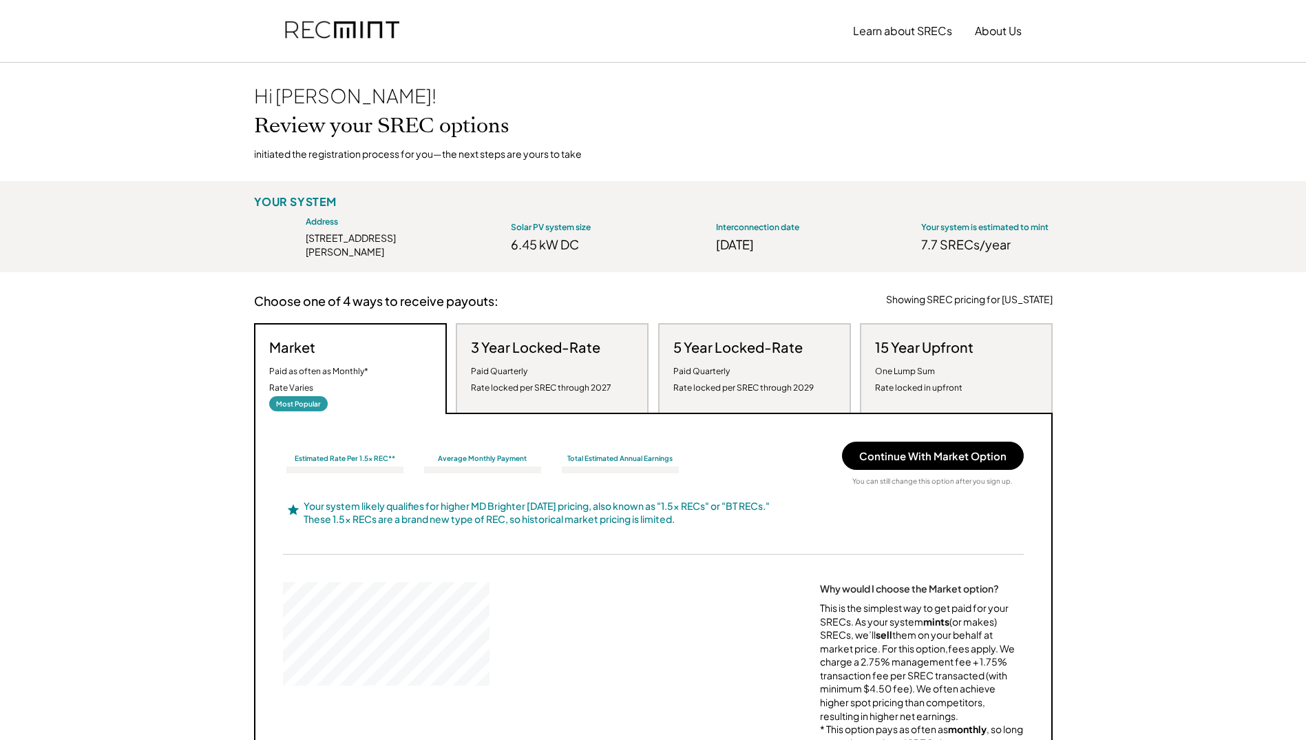 Image resolution: width=1306 pixels, height=740 pixels. I want to click on div: Most Popular, so click(298, 404).